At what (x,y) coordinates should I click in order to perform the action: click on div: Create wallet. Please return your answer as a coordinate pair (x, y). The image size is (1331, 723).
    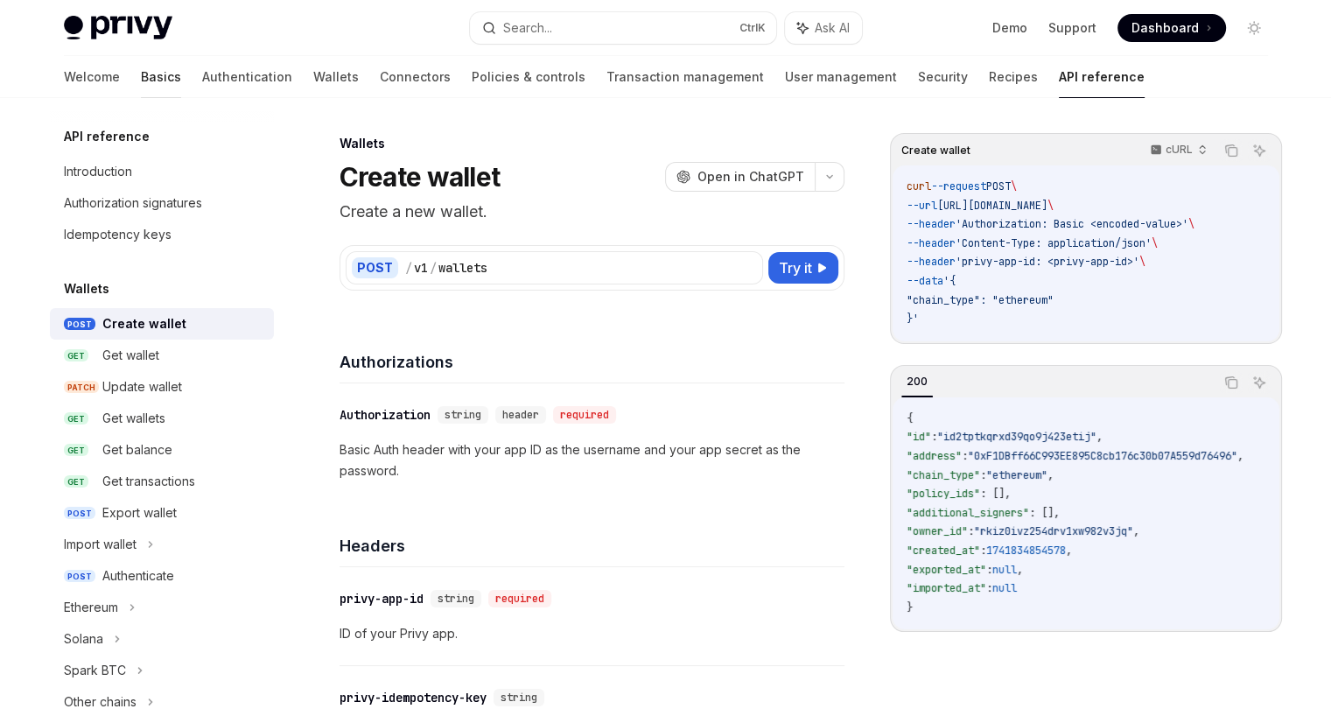
    Looking at the image, I should click on (144, 324).